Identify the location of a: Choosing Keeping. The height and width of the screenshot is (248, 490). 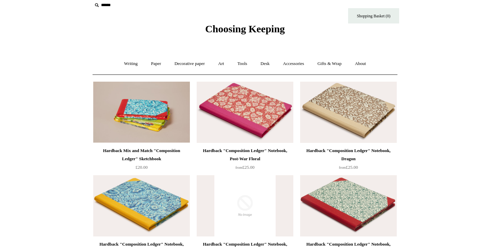
(245, 31).